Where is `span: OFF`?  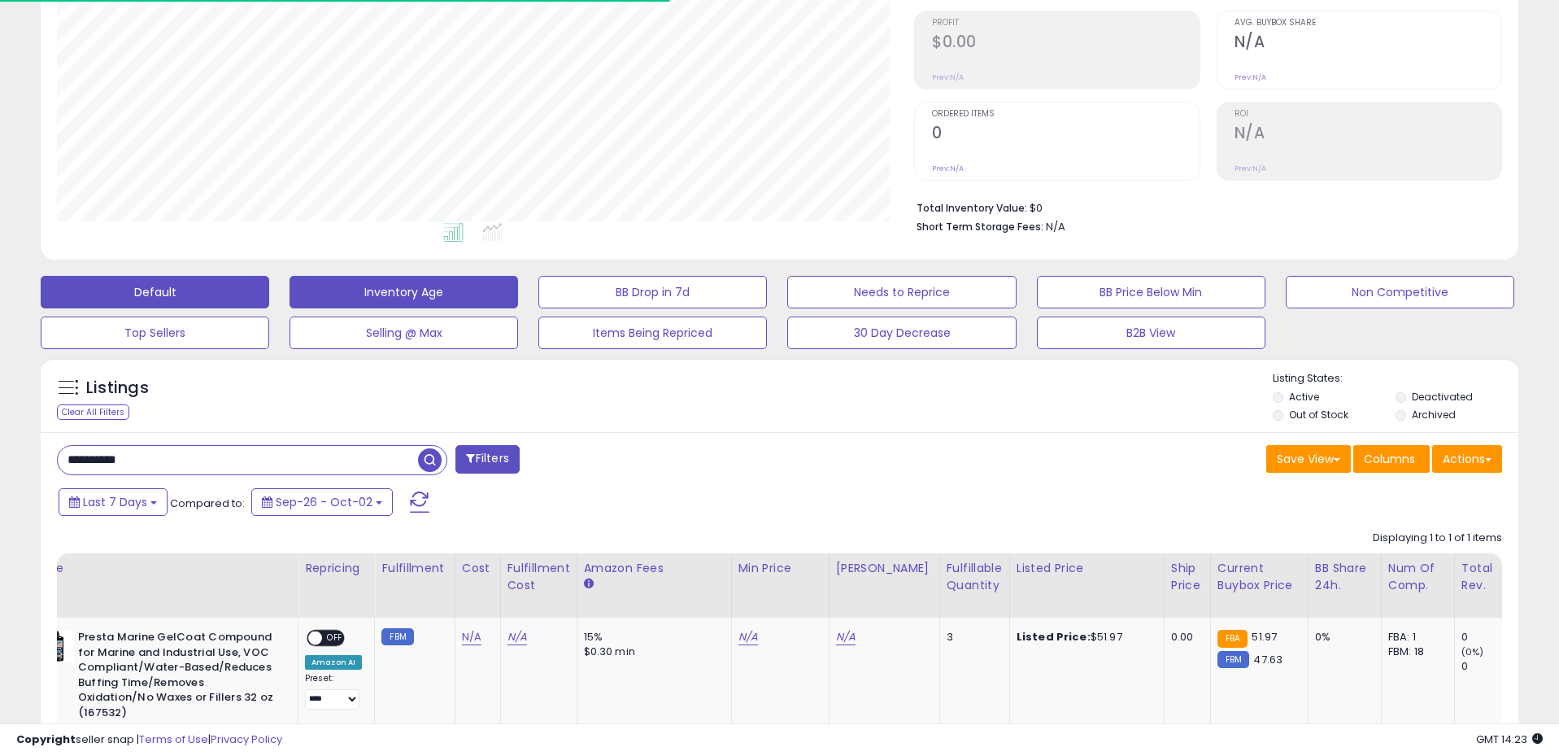
span: OFF is located at coordinates (335, 638).